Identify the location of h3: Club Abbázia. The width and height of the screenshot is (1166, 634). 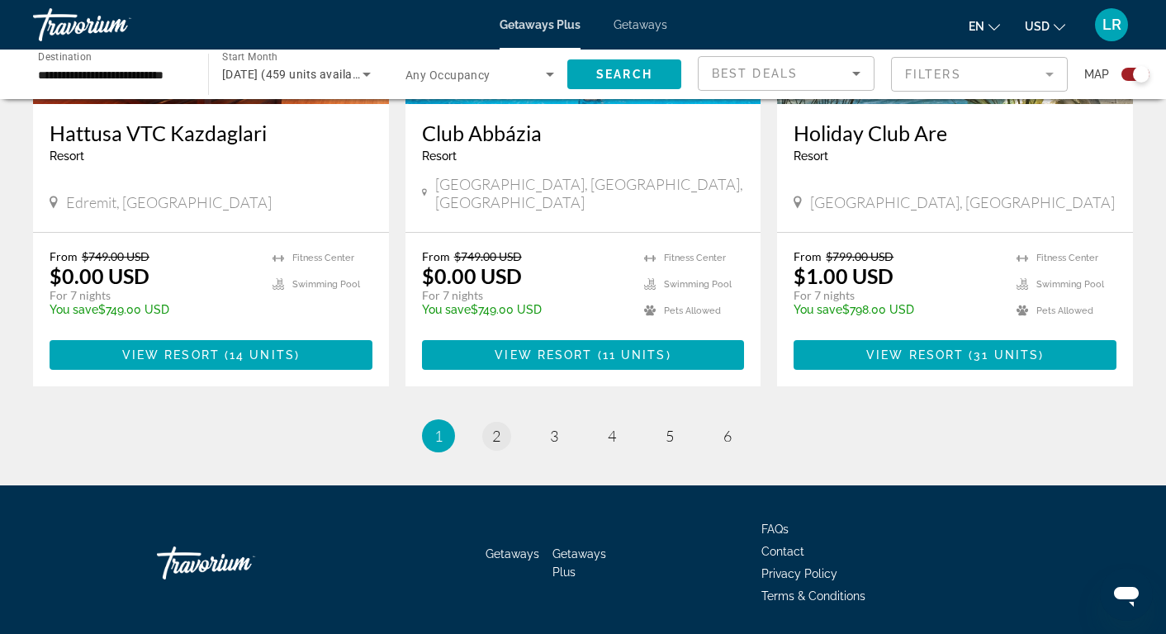
(583, 133).